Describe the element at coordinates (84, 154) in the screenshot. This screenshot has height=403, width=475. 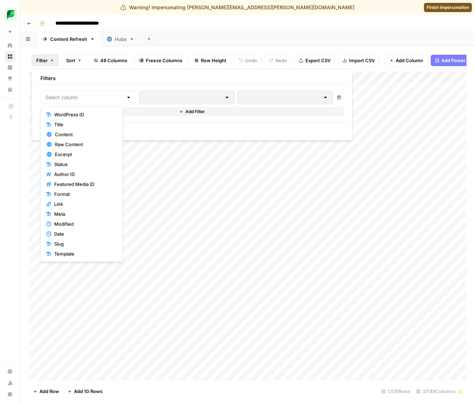
I see `span: Excerpt` at that location.